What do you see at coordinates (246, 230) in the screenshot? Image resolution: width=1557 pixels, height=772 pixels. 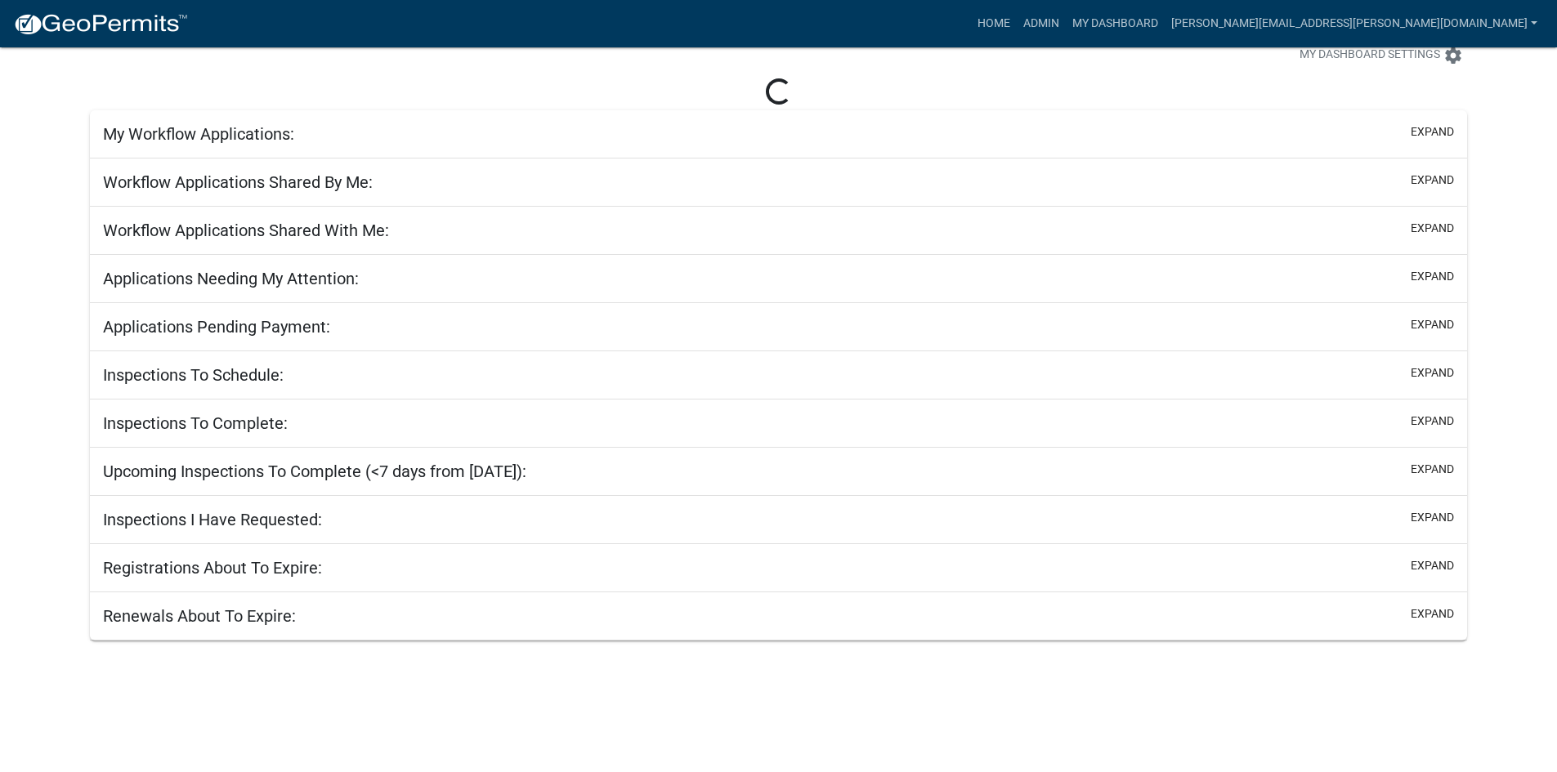 I see `h5: Workflow Applications Shared With Me:` at bounding box center [246, 230].